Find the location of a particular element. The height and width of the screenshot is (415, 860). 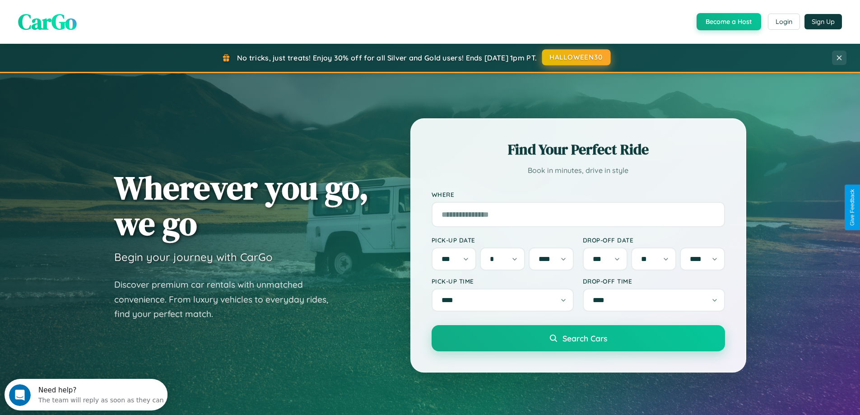

div: Need help? is located at coordinates (97, 11).